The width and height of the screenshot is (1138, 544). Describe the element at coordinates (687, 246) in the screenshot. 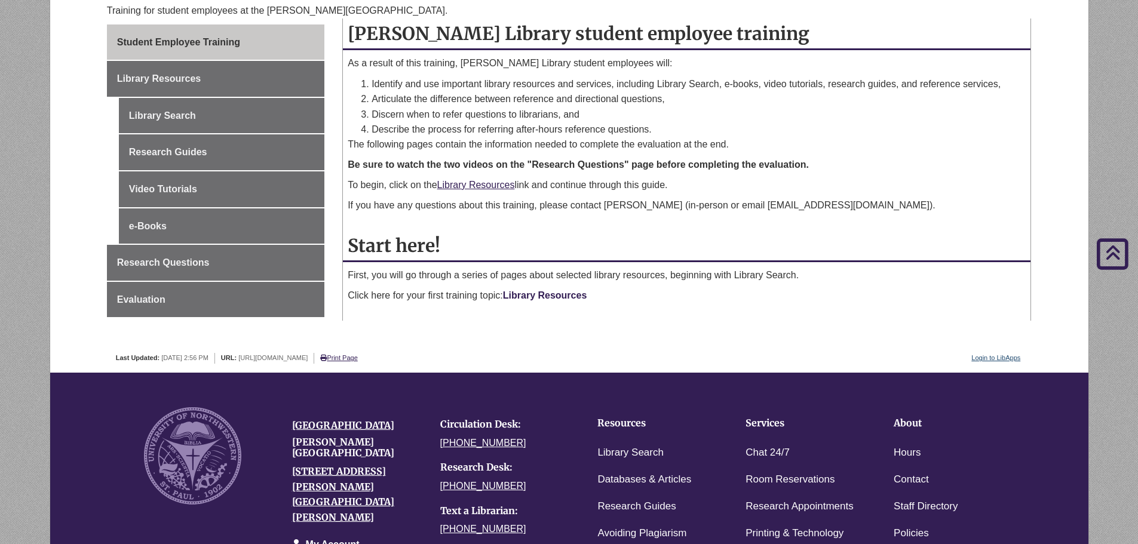

I see `h2: Start here!` at that location.